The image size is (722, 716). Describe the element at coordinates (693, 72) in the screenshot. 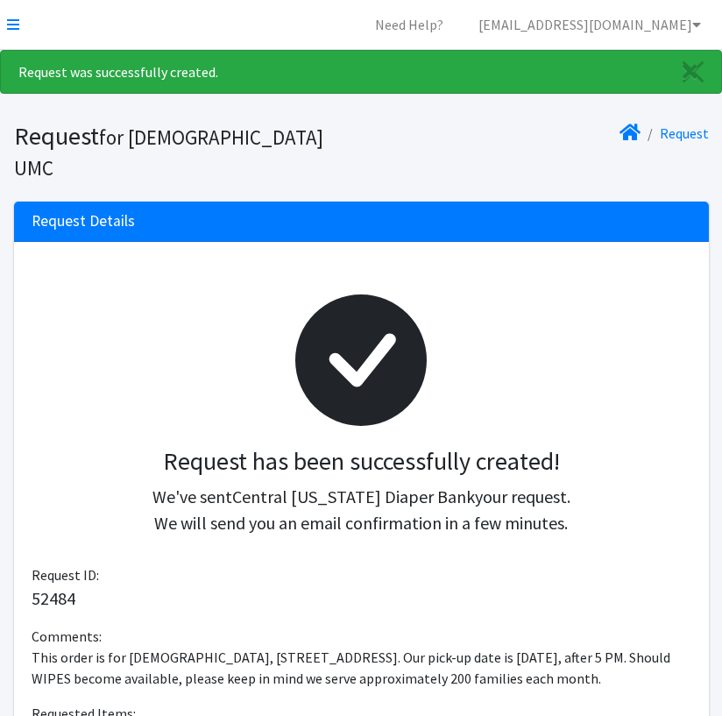

I see `a: Close` at that location.